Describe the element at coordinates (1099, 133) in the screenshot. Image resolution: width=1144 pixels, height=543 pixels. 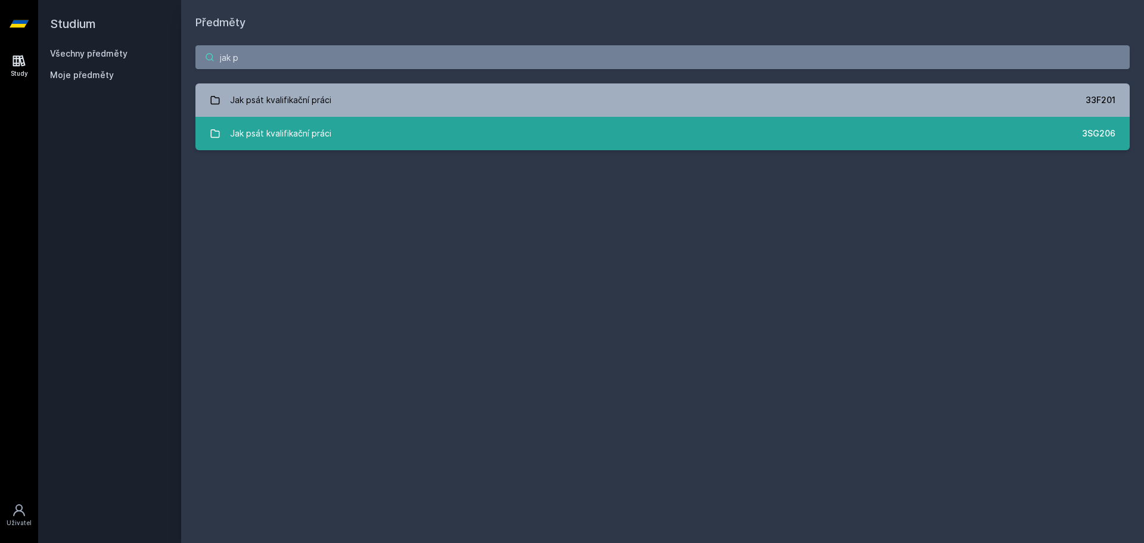
I see `div: 3SG206` at that location.